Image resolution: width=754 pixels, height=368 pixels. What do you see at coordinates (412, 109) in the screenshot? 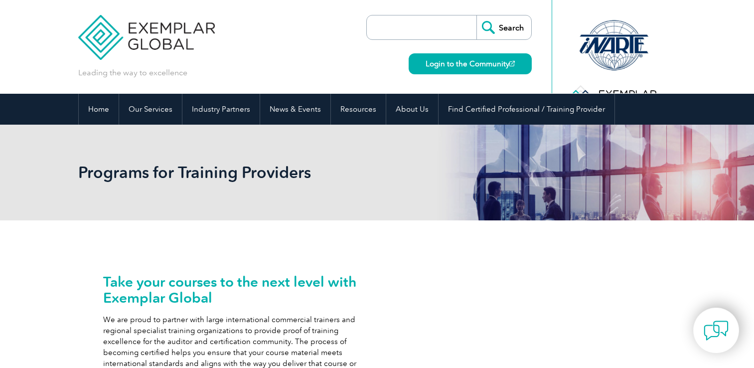
I see `a: About Us` at bounding box center [412, 109].